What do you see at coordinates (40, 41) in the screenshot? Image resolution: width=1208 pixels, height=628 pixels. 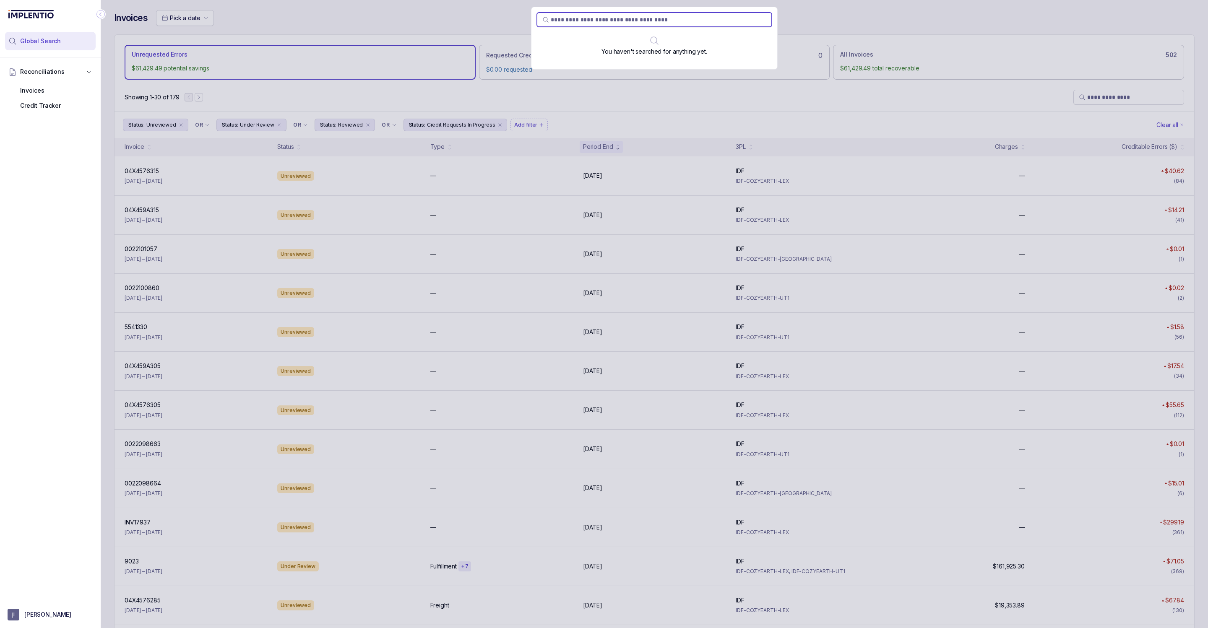 I see `span: Global Search` at bounding box center [40, 41].